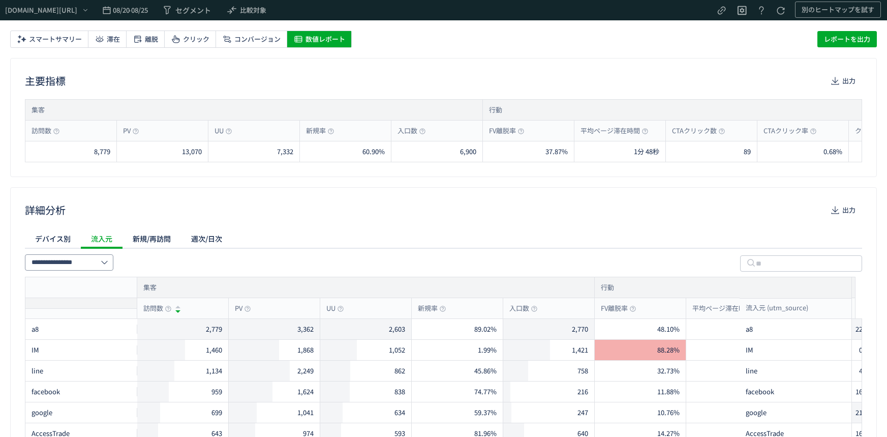  I want to click on span: 699, so click(217, 412).